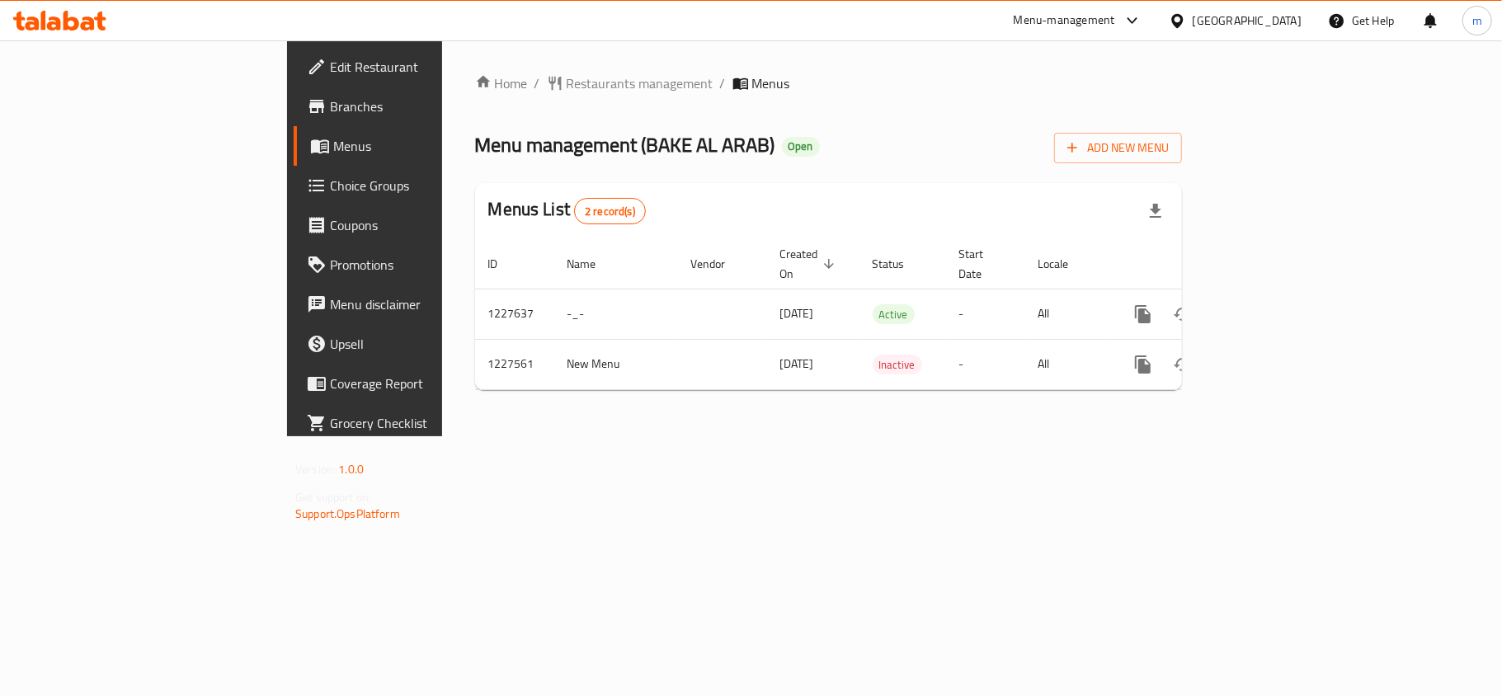  Describe the element at coordinates (427, 423) in the screenshot. I see `span: Grocery Checklist` at that location.